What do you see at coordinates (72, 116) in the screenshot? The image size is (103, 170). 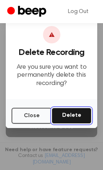 I see `button: Delete` at bounding box center [72, 116].